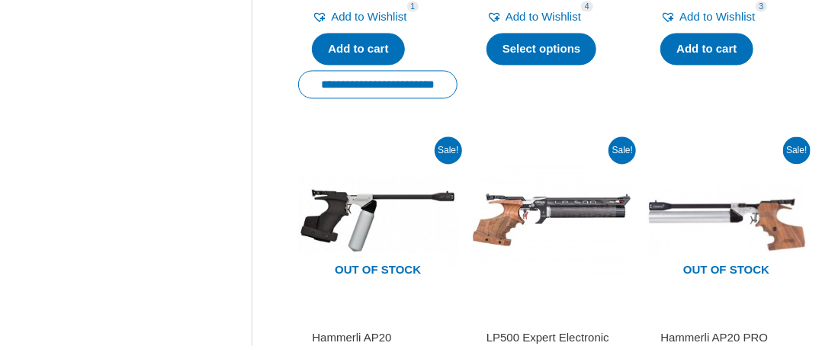 This screenshot has width=822, height=346. What do you see at coordinates (726, 338) in the screenshot?
I see `h2: Hammerli AP20 PRO` at bounding box center [726, 338].